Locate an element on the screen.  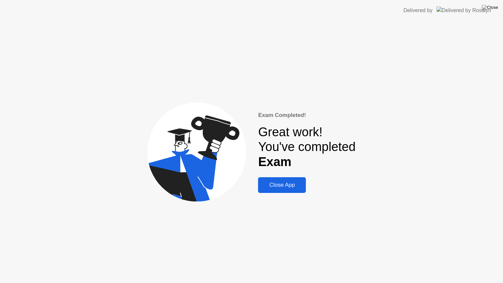
div: Great work! You've completed is located at coordinates (306, 147).